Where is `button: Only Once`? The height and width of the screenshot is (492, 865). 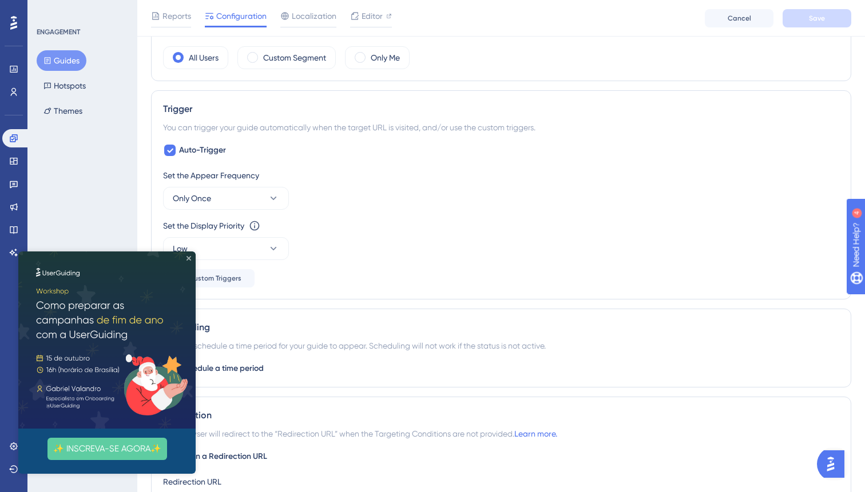 button: Only Once is located at coordinates (226, 198).